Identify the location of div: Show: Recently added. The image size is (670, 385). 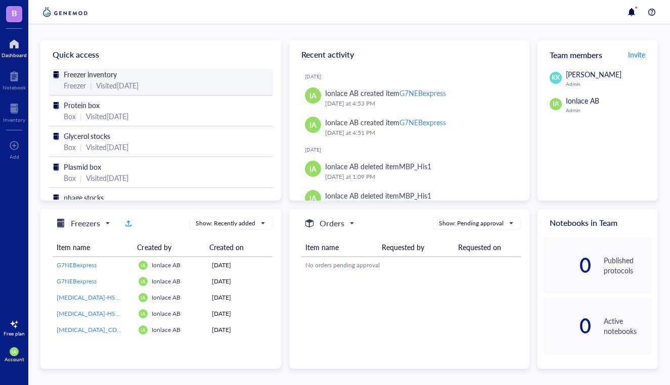
(225, 223).